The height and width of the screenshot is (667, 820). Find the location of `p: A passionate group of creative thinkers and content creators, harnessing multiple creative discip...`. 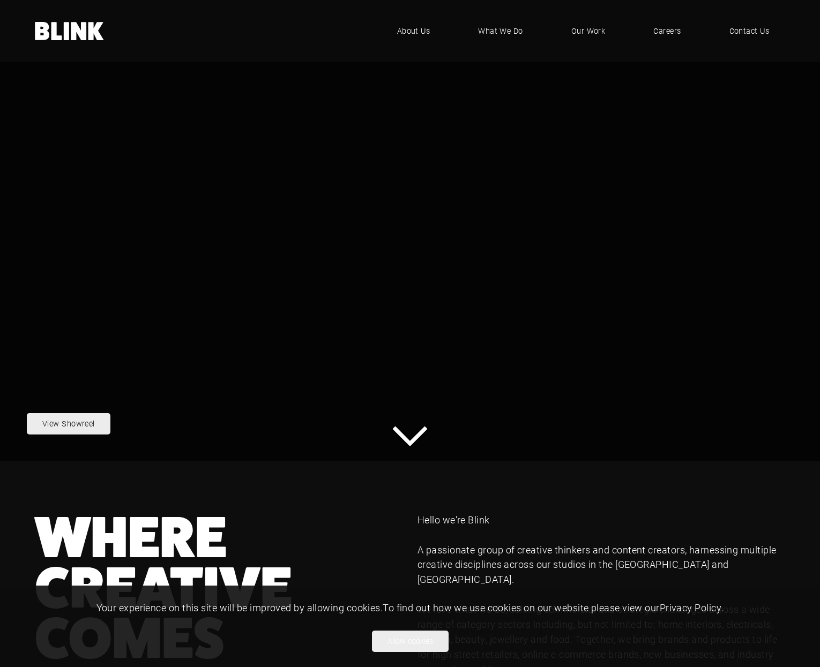

p: A passionate group of creative thinkers and content creators, harnessing multiple creative discip... is located at coordinates (602, 566).